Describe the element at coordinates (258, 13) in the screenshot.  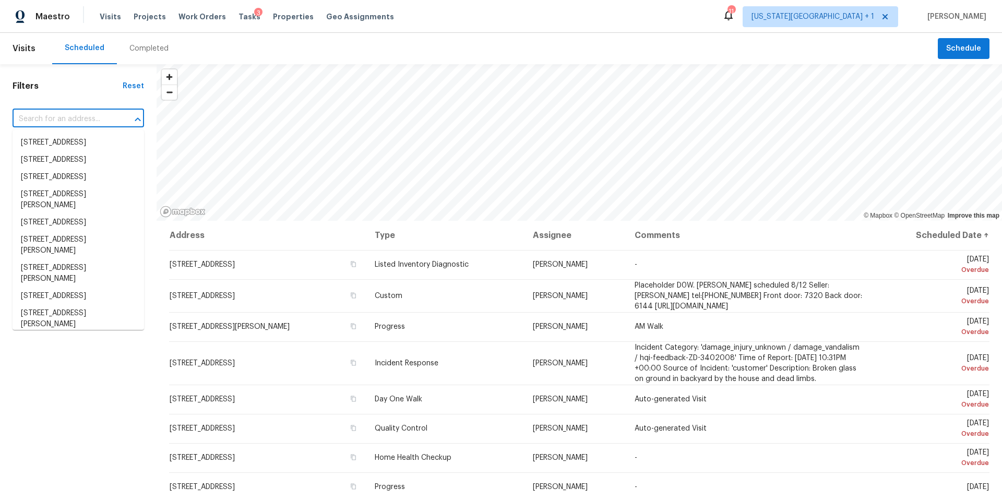
I see `div: 3` at that location.